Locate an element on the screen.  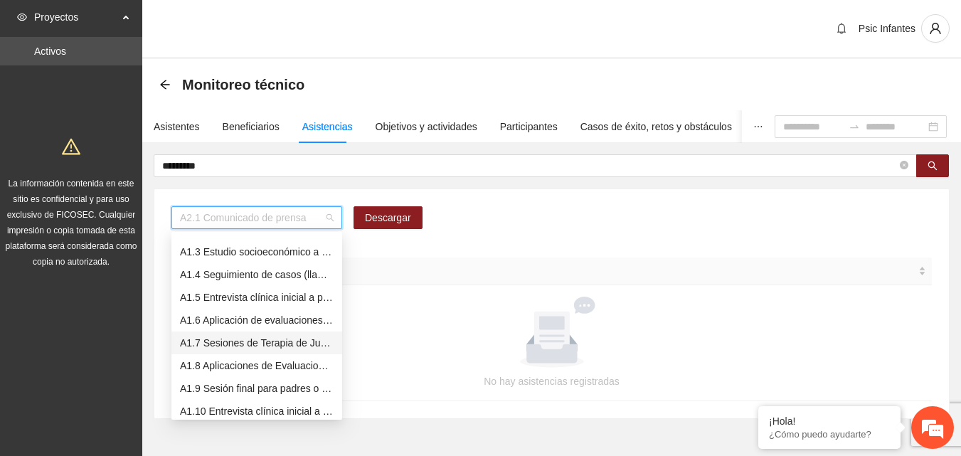
div: Chatee con nosotros ahora is located at coordinates (157, 82).